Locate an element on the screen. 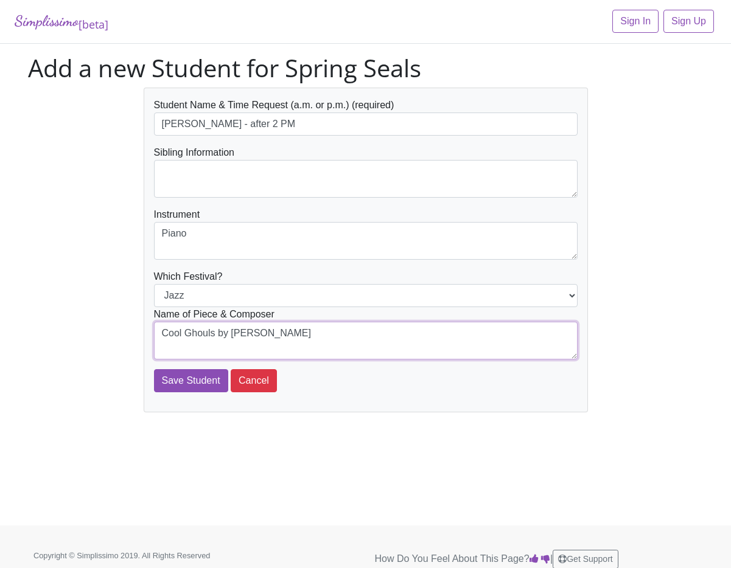 This screenshot has width=731, height=568. div: Student Name & Time Request (a.m. or p.m.) (required) is located at coordinates (366, 117).